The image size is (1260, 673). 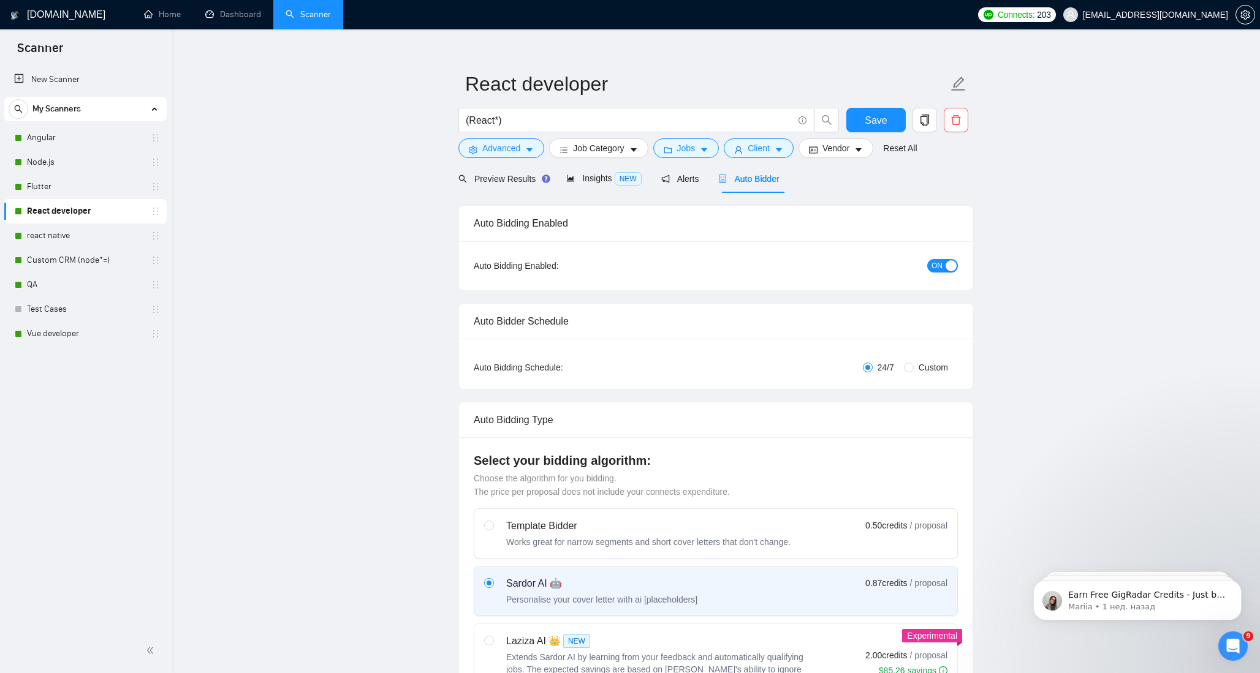 What do you see at coordinates (85, 285) in the screenshot?
I see `a: QA` at bounding box center [85, 285].